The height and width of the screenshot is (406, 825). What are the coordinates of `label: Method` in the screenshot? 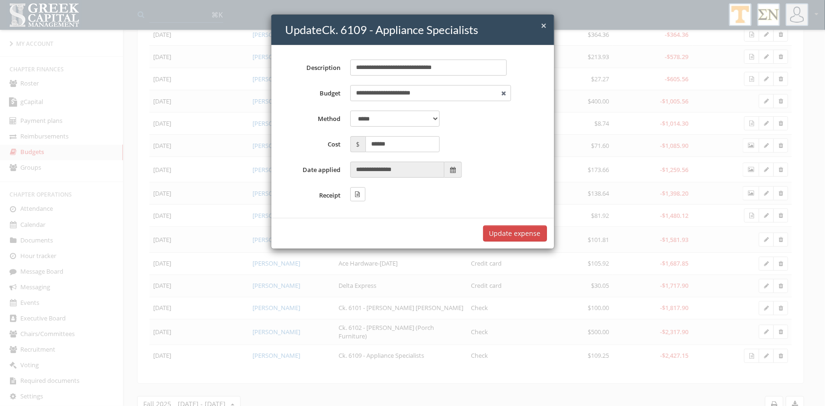 It's located at (312, 119).